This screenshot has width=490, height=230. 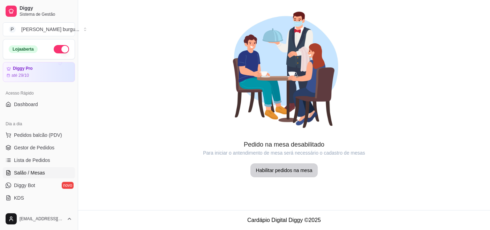 I want to click on span: Diggy Bot, so click(x=24, y=185).